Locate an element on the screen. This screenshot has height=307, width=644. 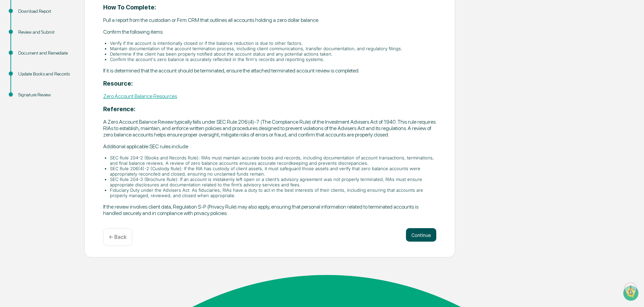
div: We're available if you need us! is located at coordinates (54, 61).